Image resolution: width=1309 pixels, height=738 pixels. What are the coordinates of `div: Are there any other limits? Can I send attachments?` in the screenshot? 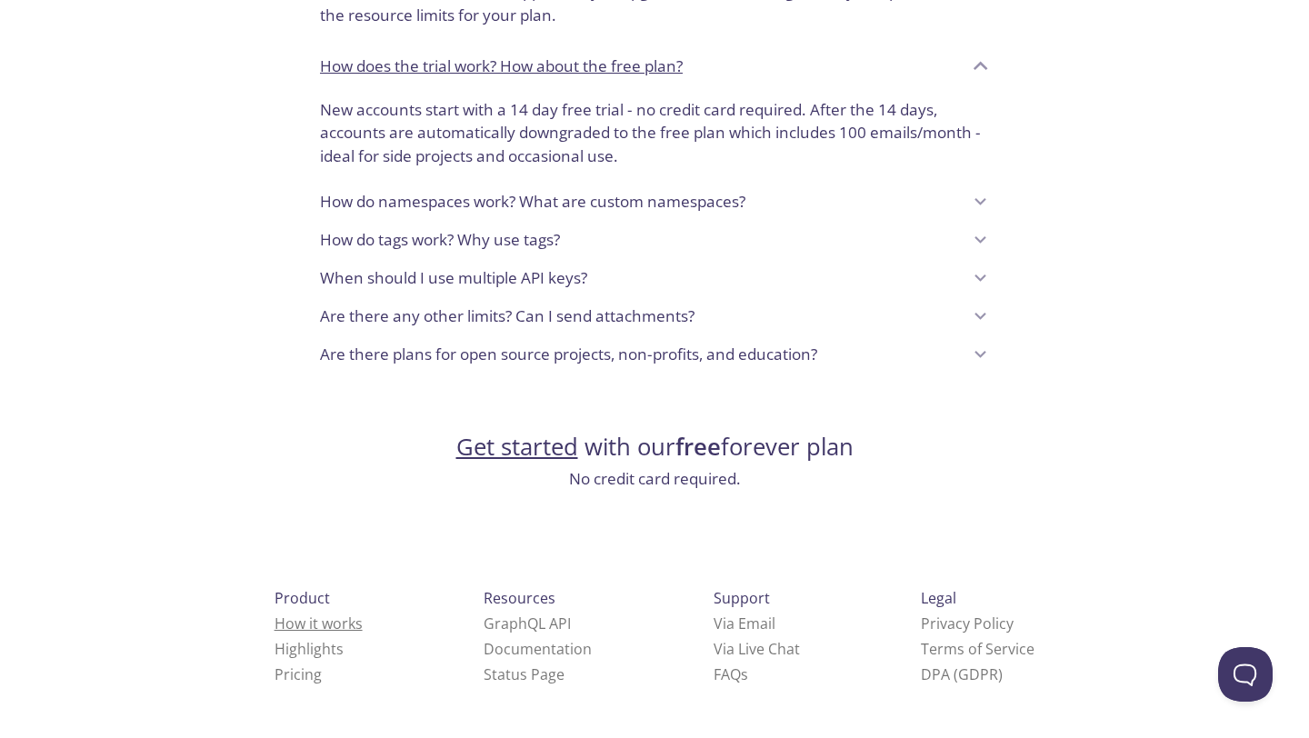 It's located at (654, 316).